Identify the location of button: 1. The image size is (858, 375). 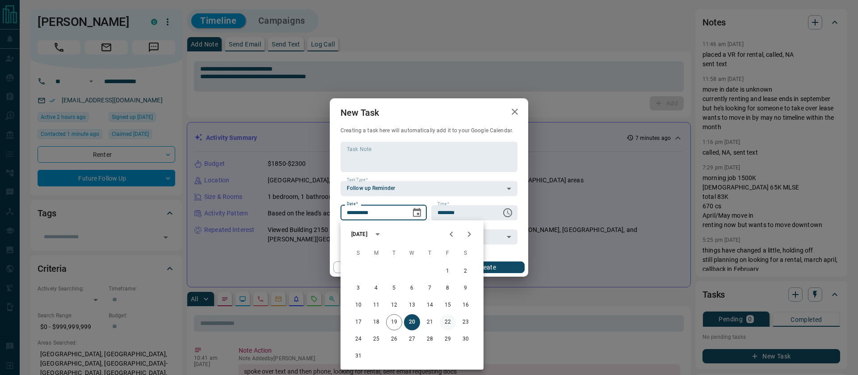
(448, 271).